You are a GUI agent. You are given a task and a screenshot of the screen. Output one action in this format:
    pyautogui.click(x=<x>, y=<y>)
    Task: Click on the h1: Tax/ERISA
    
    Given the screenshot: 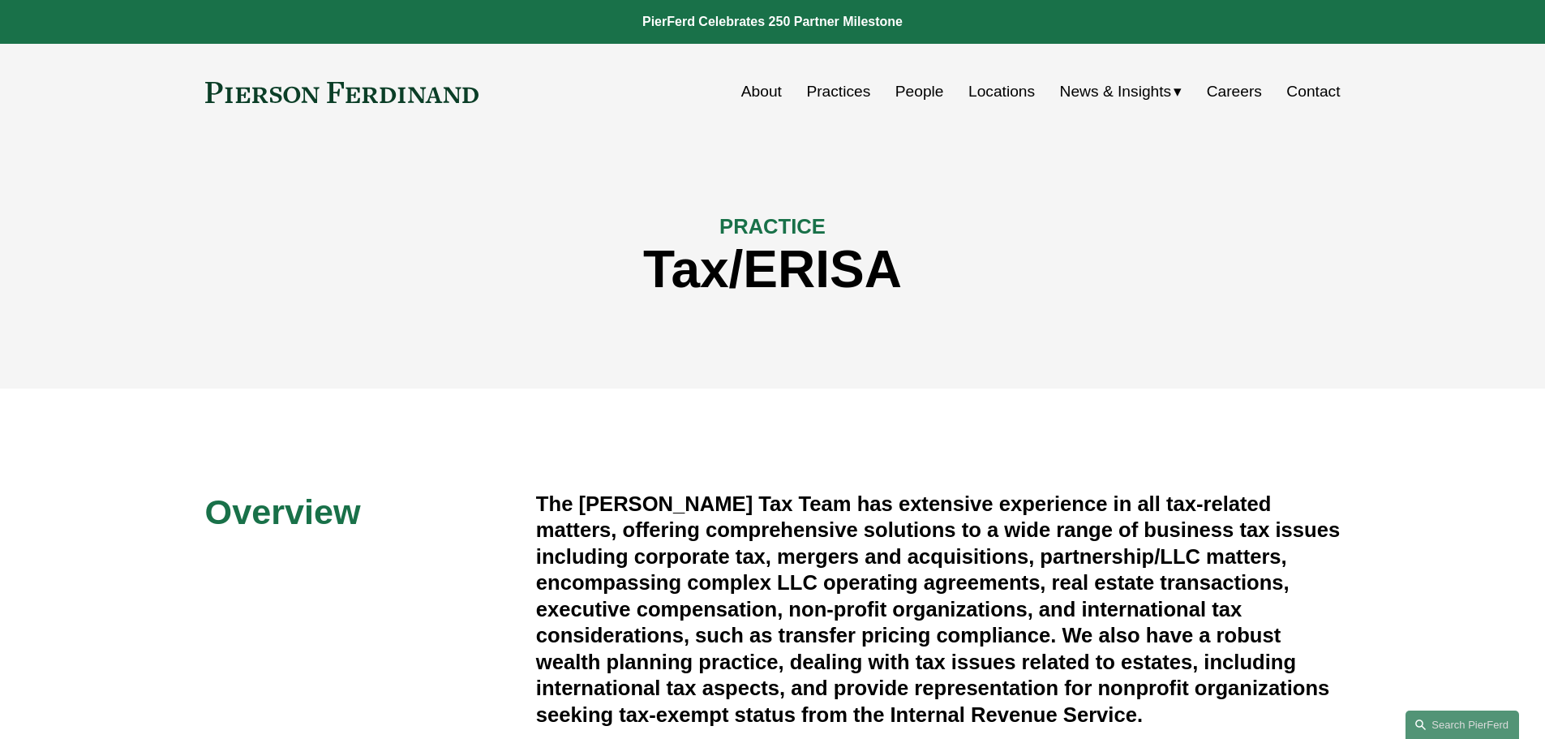 What is the action you would take?
    pyautogui.click(x=773, y=269)
    